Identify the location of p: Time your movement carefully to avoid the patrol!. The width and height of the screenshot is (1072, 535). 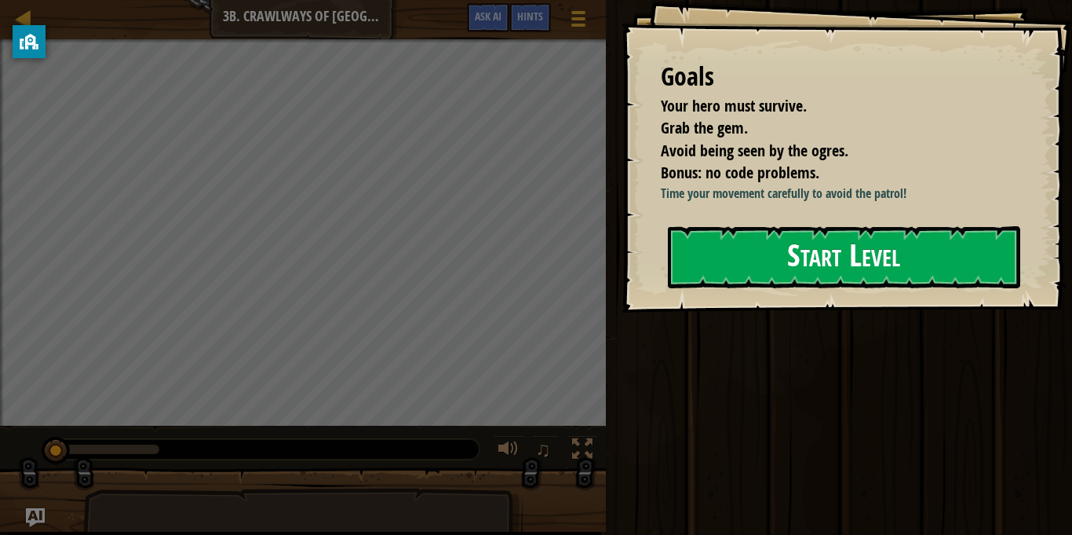
(839, 193).